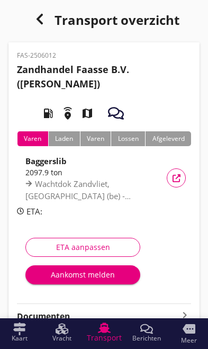  Describe the element at coordinates (62, 333) in the screenshot. I see `a: Vracht` at that location.